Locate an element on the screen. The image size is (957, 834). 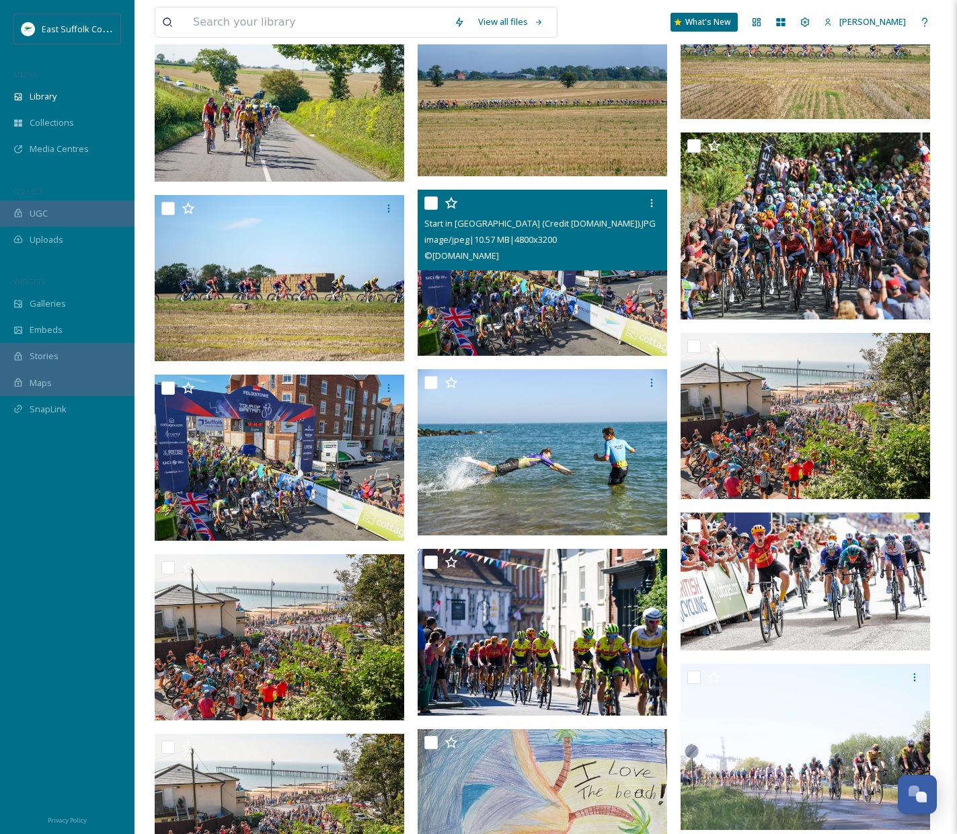
img: The Peloton 2 - East Suffolk (Credit SWpix.com).JPG is located at coordinates (279, 279).